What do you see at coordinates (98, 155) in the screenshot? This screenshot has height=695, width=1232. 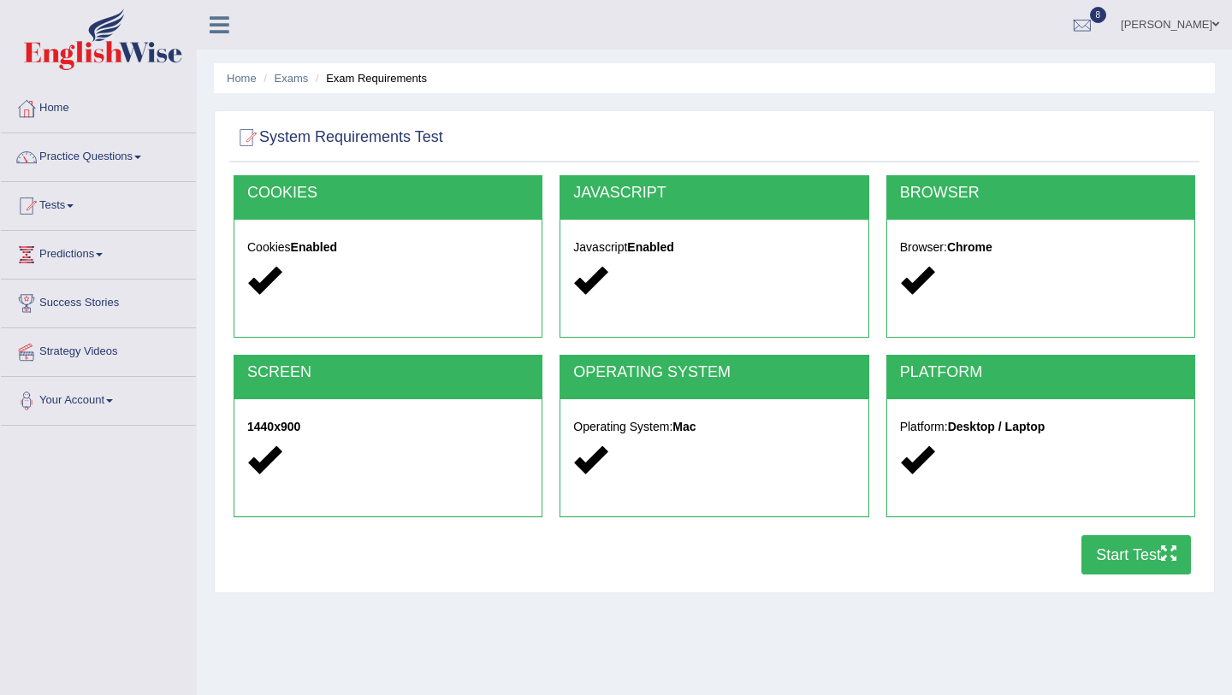 I see `a: Practice Questions` at bounding box center [98, 155].